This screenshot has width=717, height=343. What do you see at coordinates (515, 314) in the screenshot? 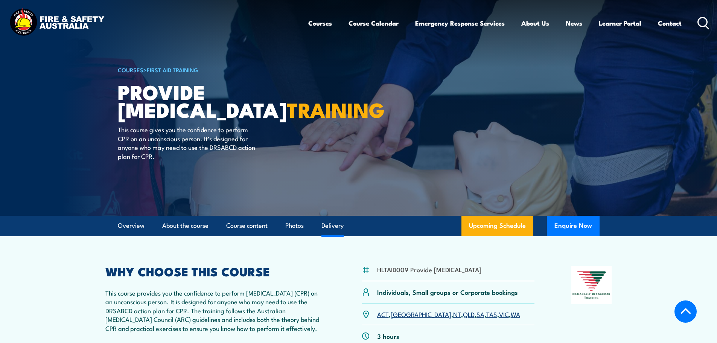
I see `a: WA` at bounding box center [515, 314].